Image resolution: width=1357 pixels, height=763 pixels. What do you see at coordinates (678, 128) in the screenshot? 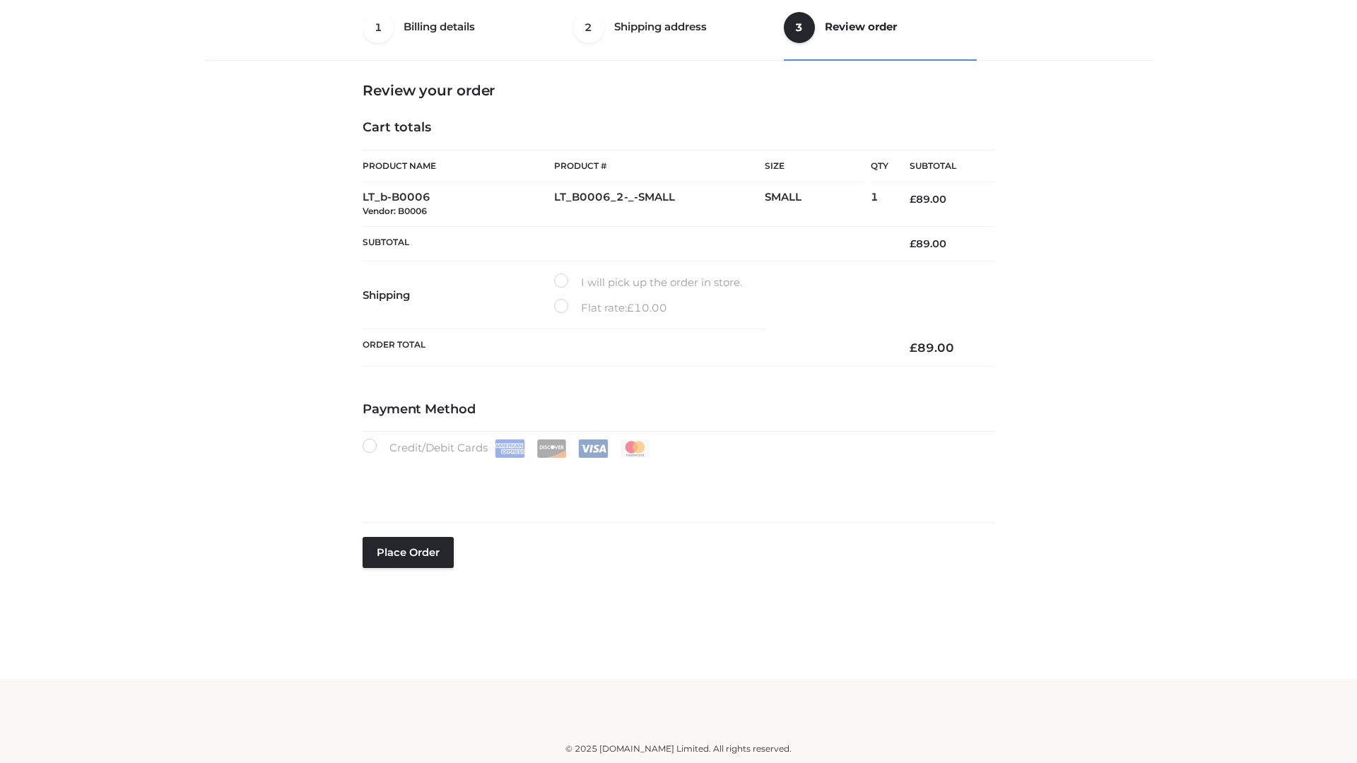
I see `h4: Cart totals` at bounding box center [678, 128].